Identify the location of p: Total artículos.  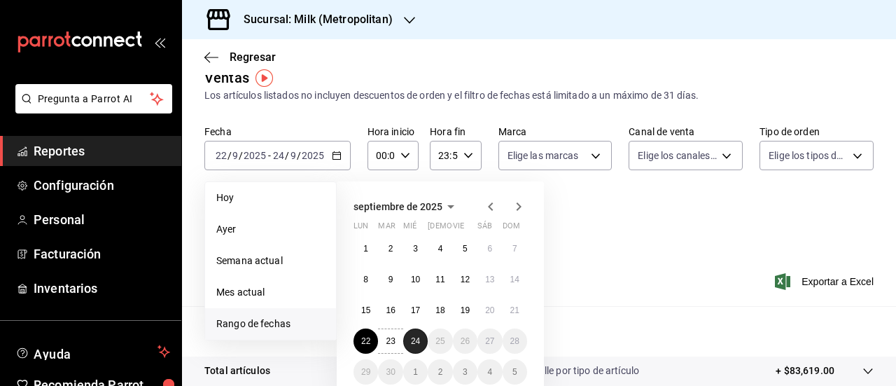
(237, 370).